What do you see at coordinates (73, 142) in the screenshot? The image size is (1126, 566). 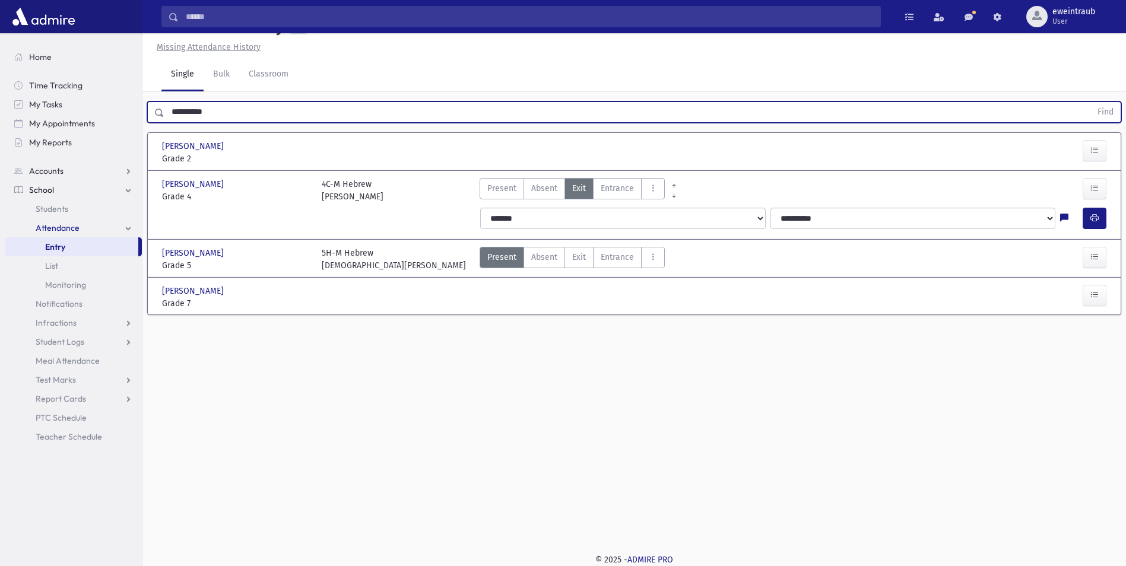 I see `a: My Reports` at bounding box center [73, 142].